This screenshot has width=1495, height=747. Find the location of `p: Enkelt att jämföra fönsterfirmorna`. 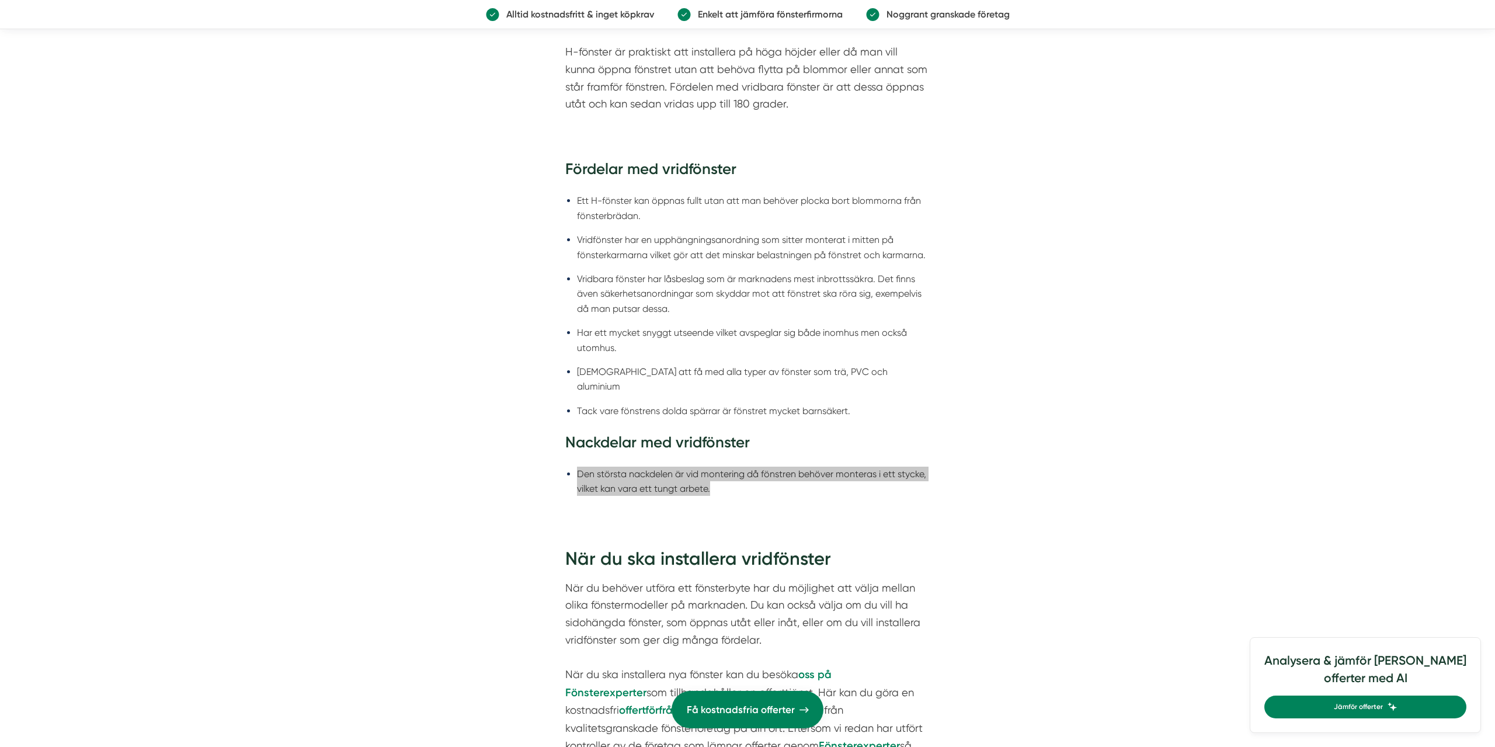

p: Enkelt att jämföra fönsterfirmorna is located at coordinates (767, 14).